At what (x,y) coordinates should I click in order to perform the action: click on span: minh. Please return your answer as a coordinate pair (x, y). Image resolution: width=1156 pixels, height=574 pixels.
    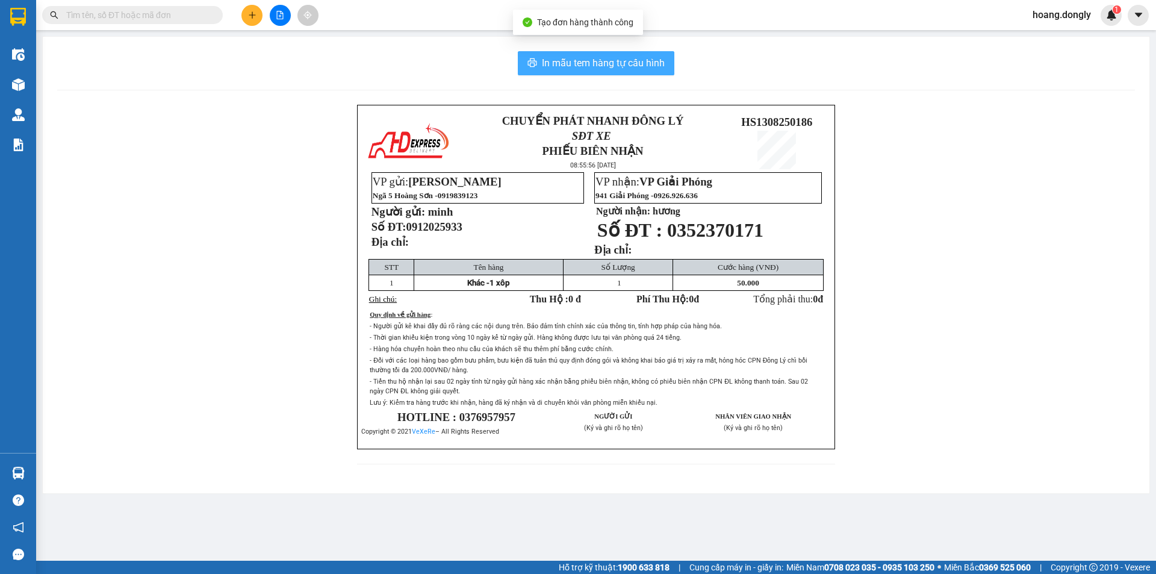
    Looking at the image, I should click on (440, 211).